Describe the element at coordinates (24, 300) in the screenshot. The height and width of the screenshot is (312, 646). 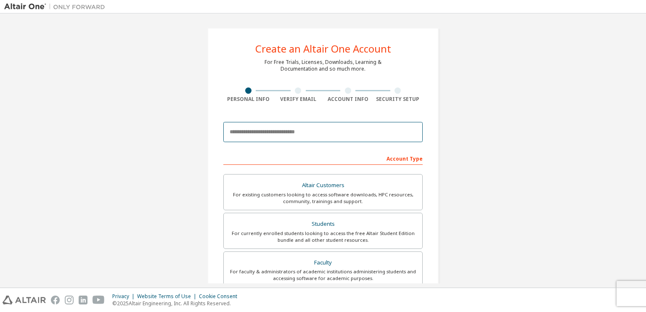
I see `img: altair_logo.svg` at that location.